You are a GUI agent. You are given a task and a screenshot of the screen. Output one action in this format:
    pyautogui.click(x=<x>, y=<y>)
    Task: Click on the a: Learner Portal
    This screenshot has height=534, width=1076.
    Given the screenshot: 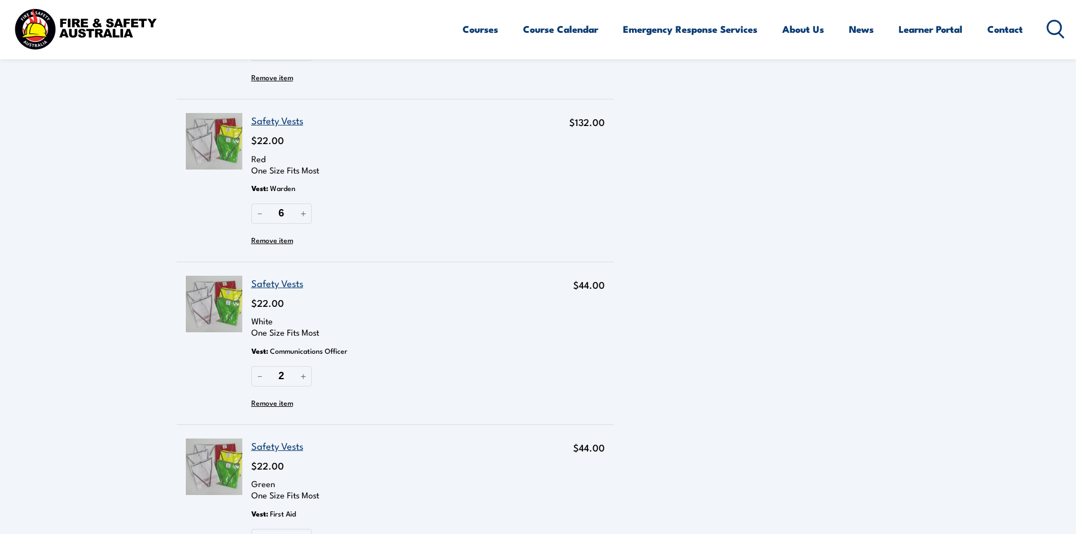 What is the action you would take?
    pyautogui.click(x=930, y=29)
    